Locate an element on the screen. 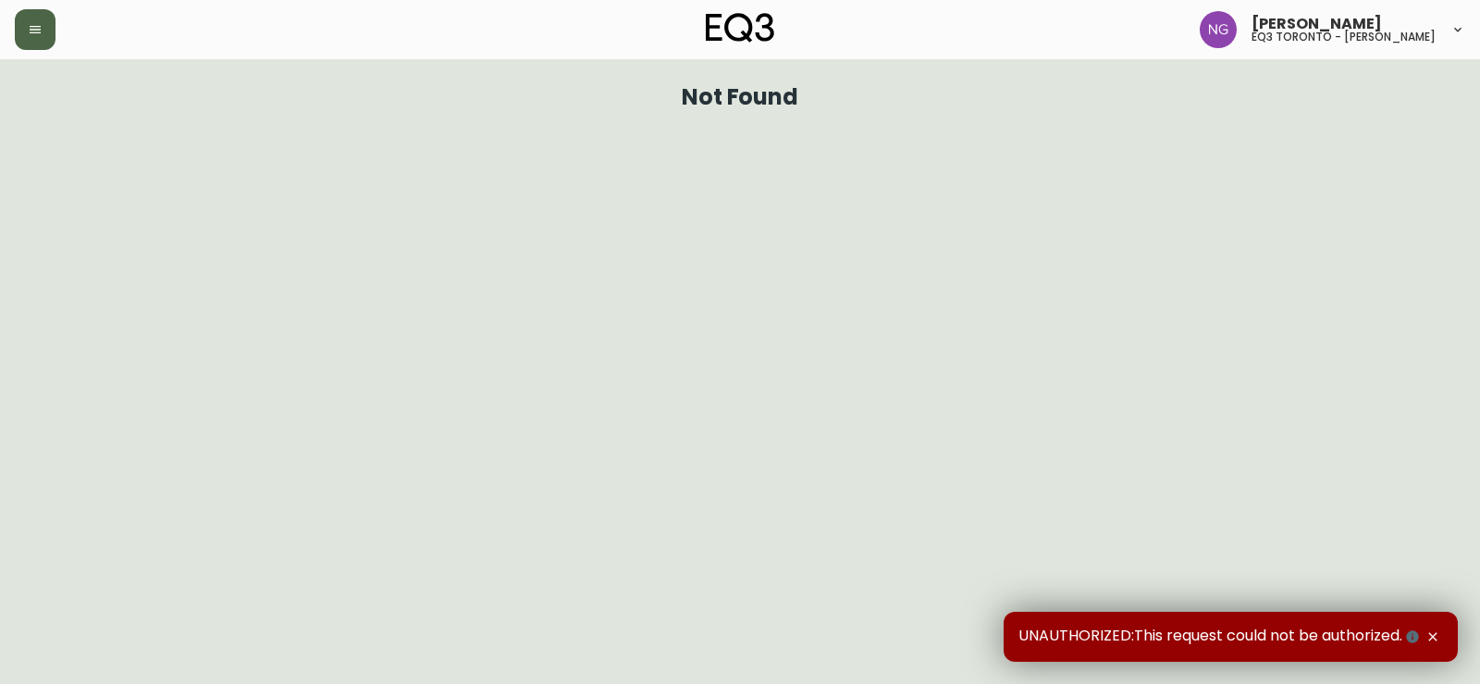 The image size is (1480, 684). img: logo is located at coordinates (740, 28).